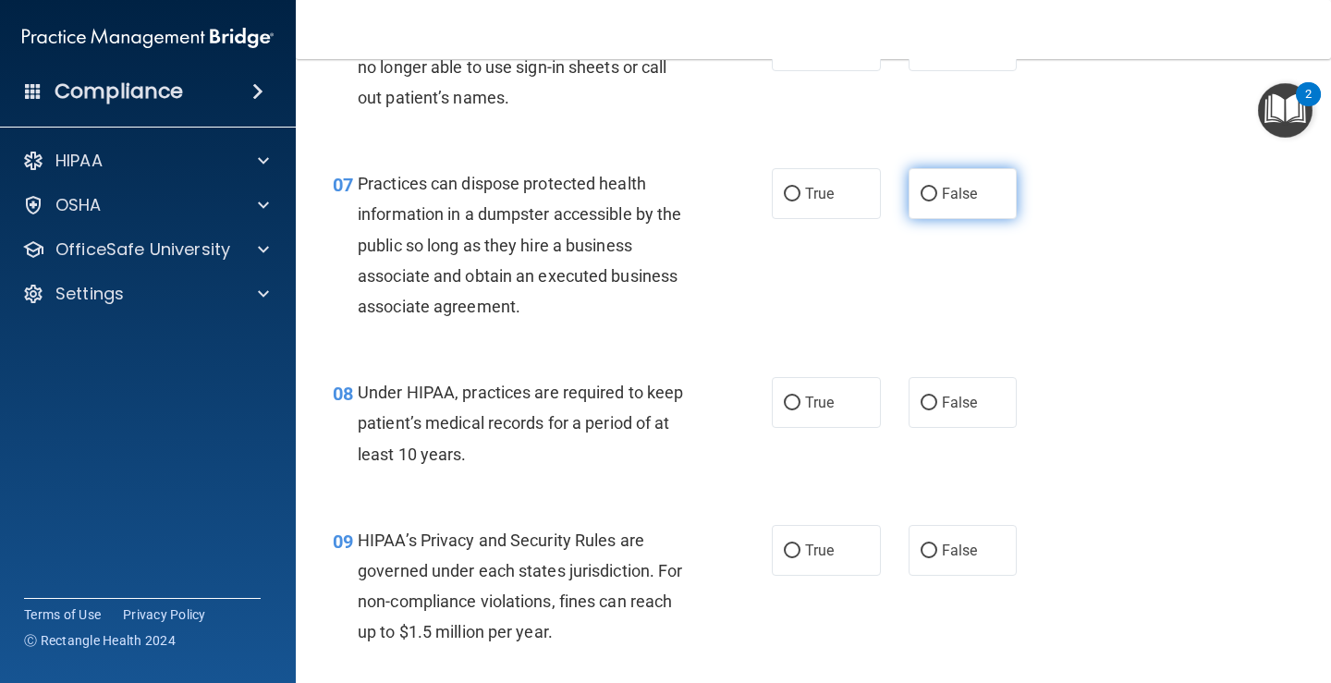 Image resolution: width=1331 pixels, height=683 pixels. What do you see at coordinates (145, 205) in the screenshot?
I see `a: OSHA` at bounding box center [145, 205].